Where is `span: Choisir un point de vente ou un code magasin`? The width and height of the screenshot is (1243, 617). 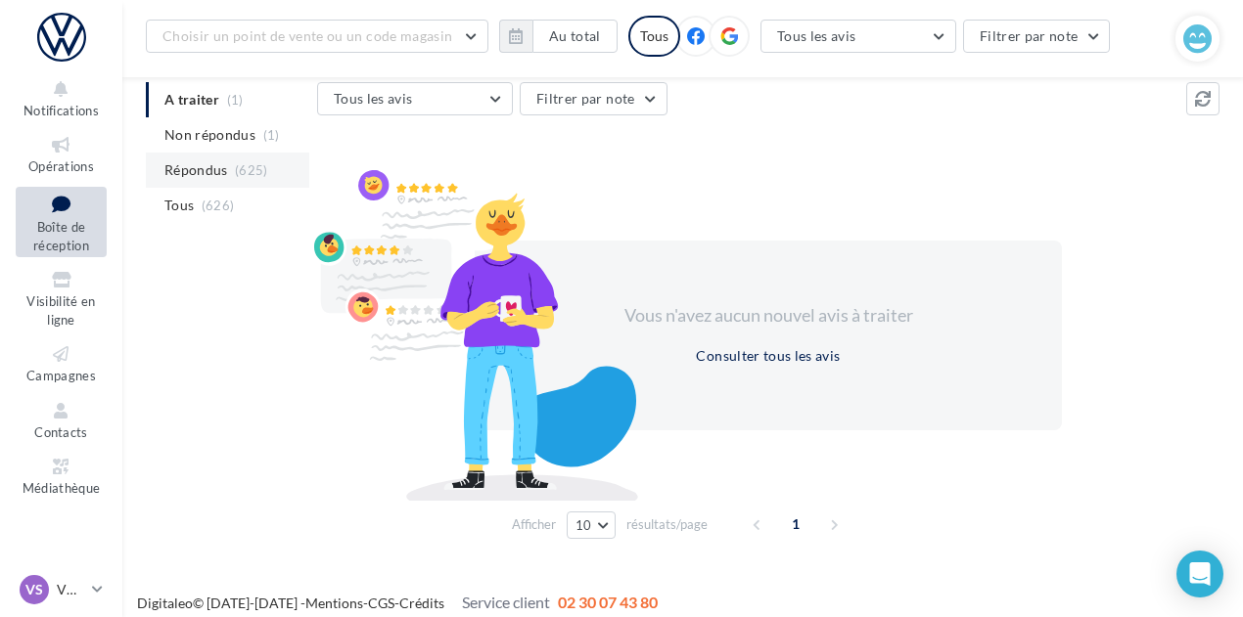
span: Choisir un point de vente ou un code magasin is located at coordinates (307, 35).